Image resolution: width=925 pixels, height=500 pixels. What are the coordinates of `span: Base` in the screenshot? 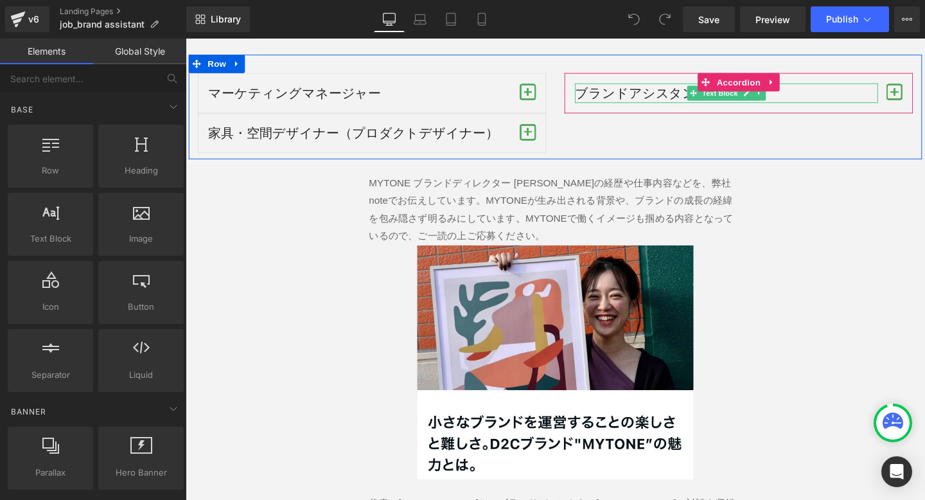 It's located at (22, 109).